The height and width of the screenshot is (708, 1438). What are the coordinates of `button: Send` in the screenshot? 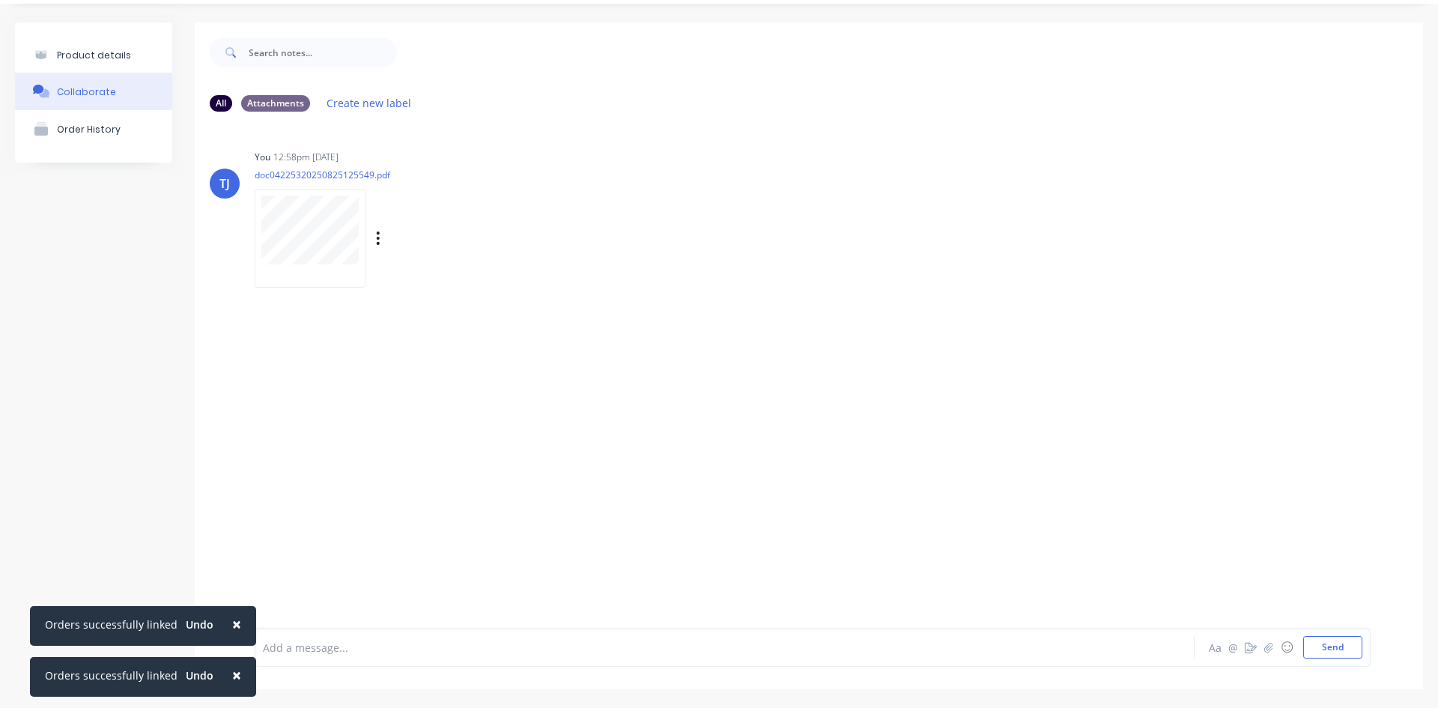 It's located at (1333, 647).